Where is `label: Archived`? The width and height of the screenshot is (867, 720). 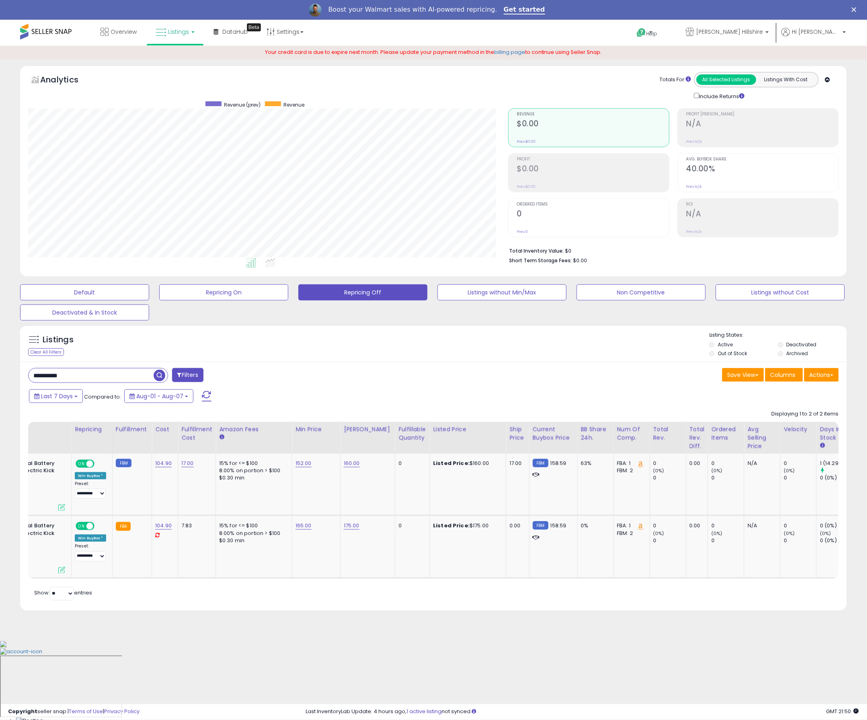 label: Archived is located at coordinates (797, 353).